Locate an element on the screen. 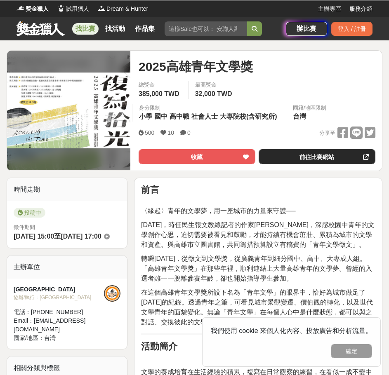 The width and height of the screenshot is (389, 375). span: 32,000 TWD is located at coordinates (214, 94).